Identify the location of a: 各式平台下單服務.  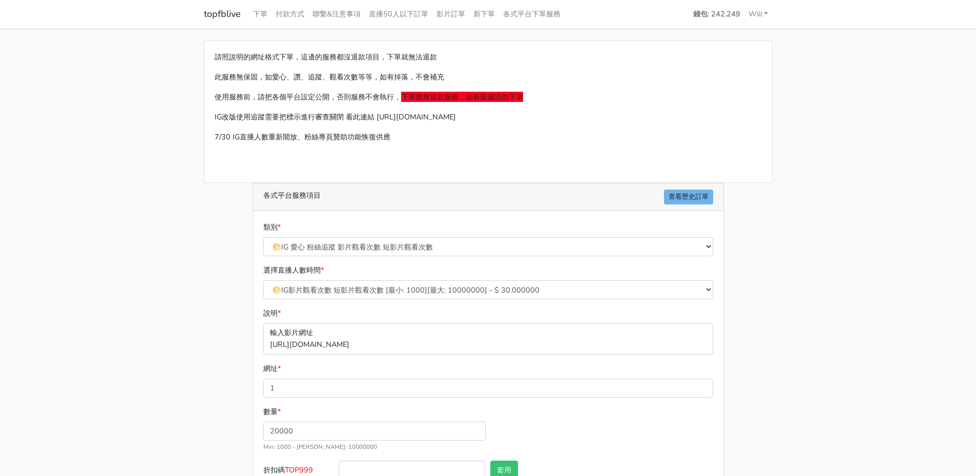
(532, 14).